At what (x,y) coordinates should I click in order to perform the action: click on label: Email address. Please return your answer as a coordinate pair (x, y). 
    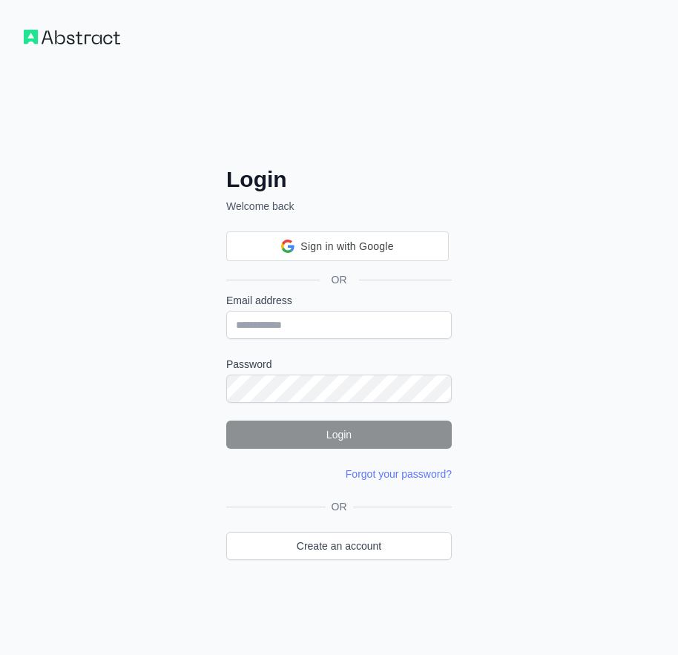
    Looking at the image, I should click on (339, 301).